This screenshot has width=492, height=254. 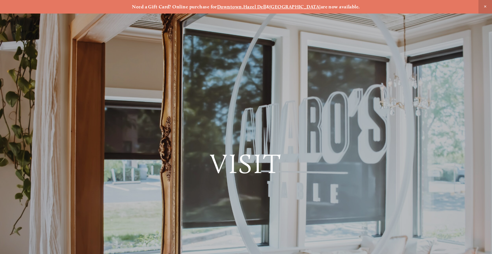 I want to click on span: Visit, so click(x=246, y=163).